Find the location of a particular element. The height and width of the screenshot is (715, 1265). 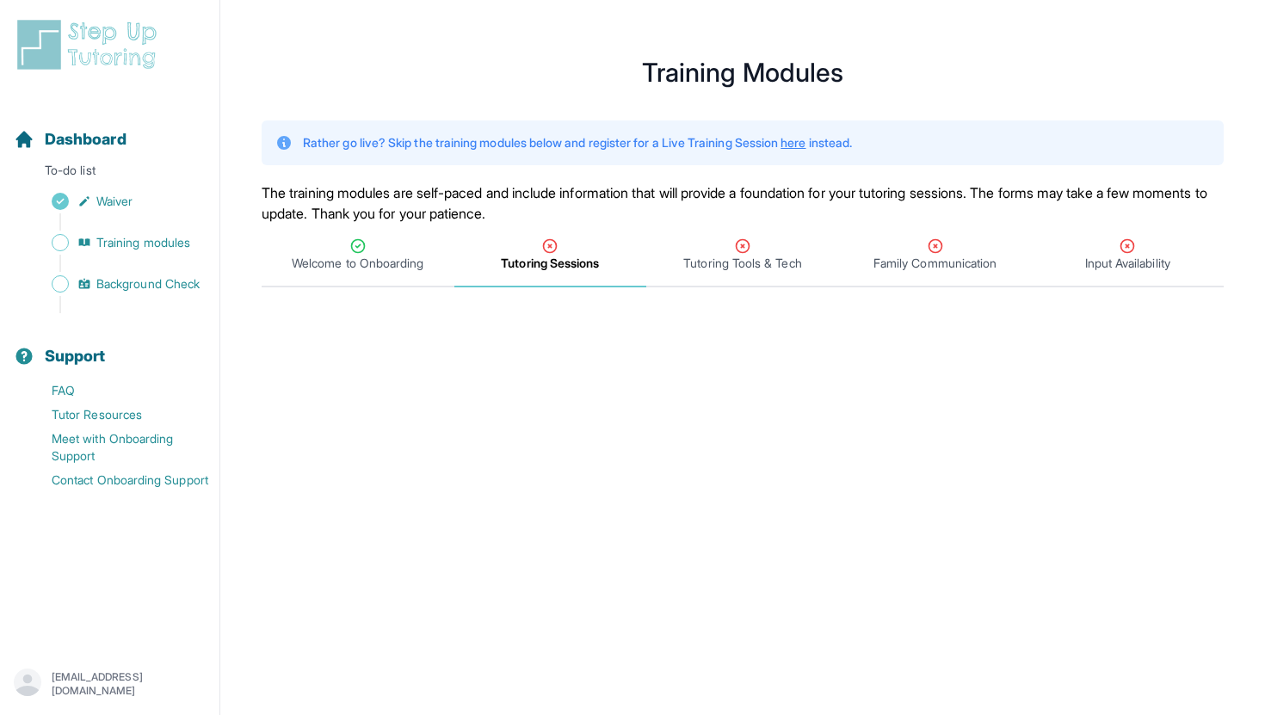

span: Dashboard is located at coordinates (85, 139).